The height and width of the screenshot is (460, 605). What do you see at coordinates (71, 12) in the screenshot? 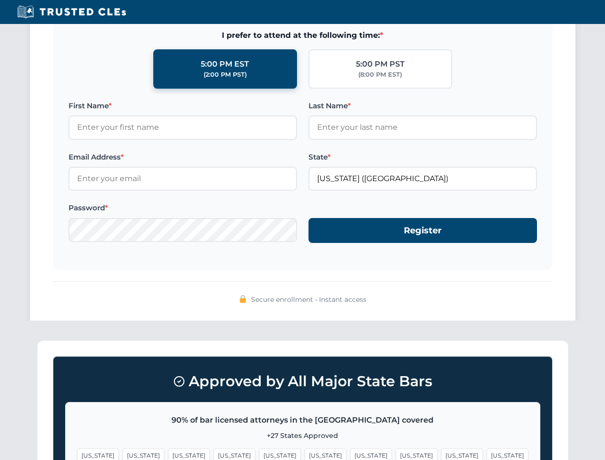
I see `img: Trusted CLEs` at bounding box center [71, 12].